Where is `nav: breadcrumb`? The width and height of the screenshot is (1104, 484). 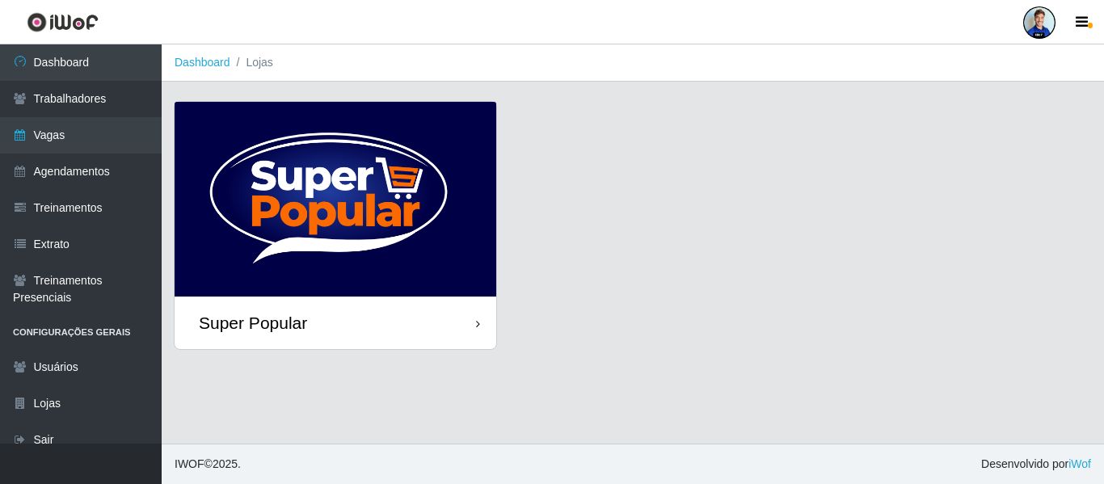
nav: breadcrumb is located at coordinates (633, 63).